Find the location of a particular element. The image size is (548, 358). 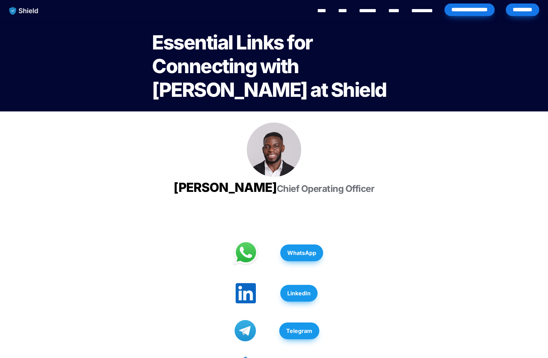

strong: Telegram is located at coordinates (299, 331).